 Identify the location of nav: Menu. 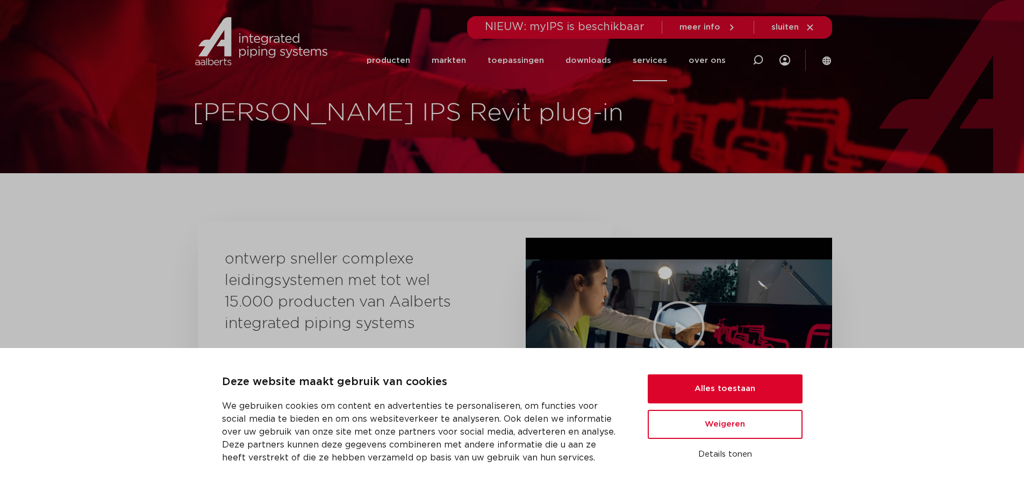
(546, 60).